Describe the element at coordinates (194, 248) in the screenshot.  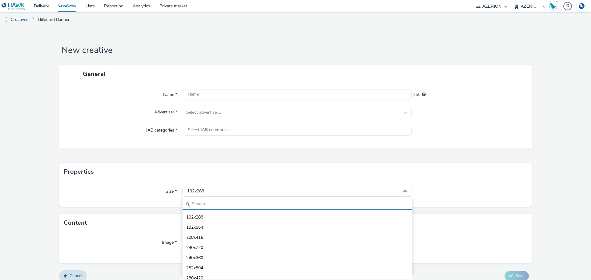
I see `span: 240x720` at that location.